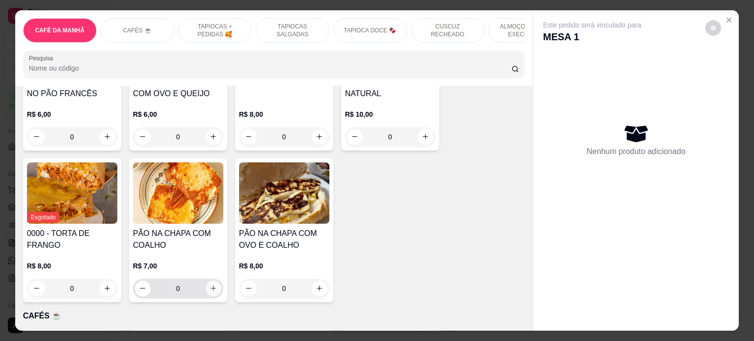  What do you see at coordinates (215, 30) in the screenshot?
I see `p: TAPIOCAS + PEDIDAS 🥰` at bounding box center [215, 30].